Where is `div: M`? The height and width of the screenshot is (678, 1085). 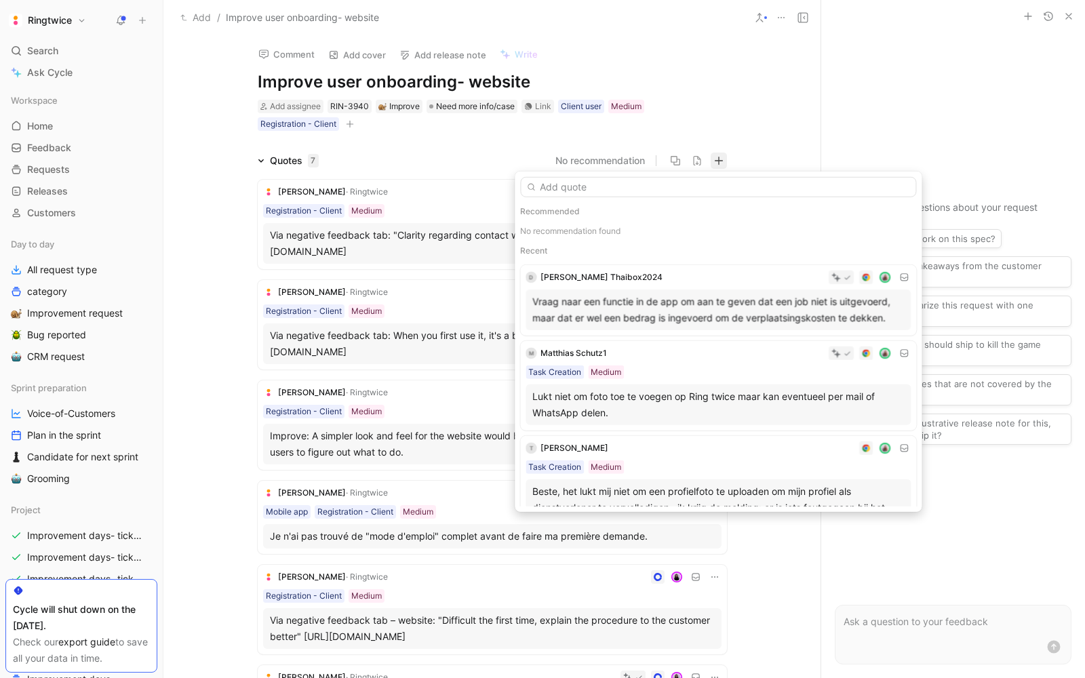 div: M is located at coordinates (531, 353).